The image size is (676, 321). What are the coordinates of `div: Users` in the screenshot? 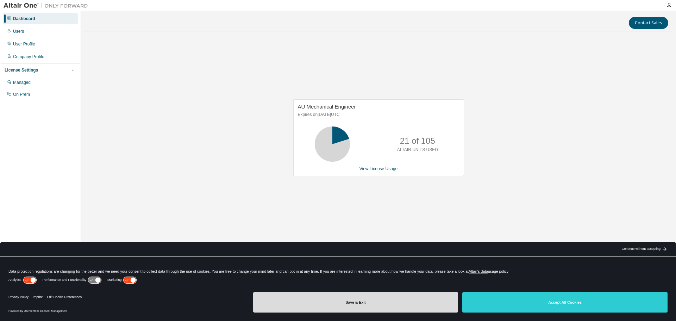 It's located at (18, 31).